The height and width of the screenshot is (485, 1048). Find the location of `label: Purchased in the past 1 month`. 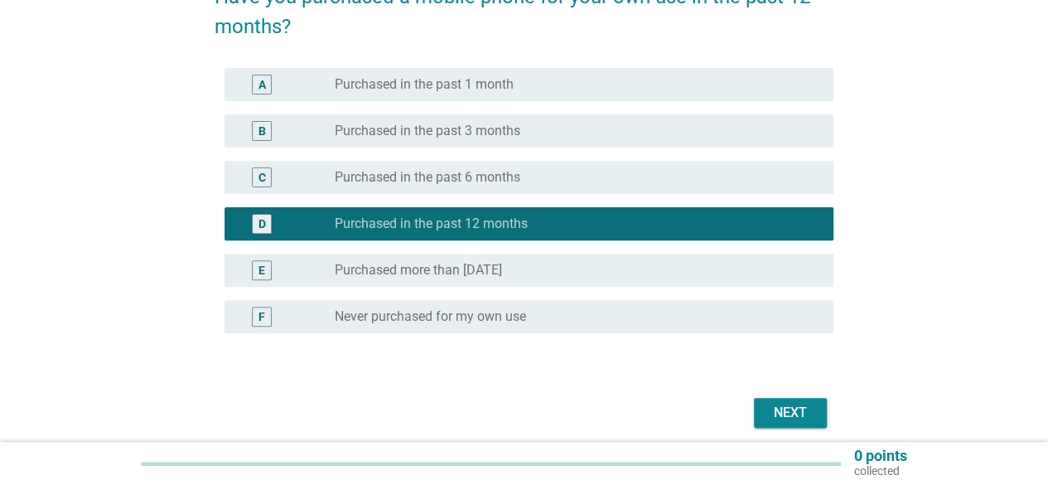

label: Purchased in the past 1 month is located at coordinates (424, 85).